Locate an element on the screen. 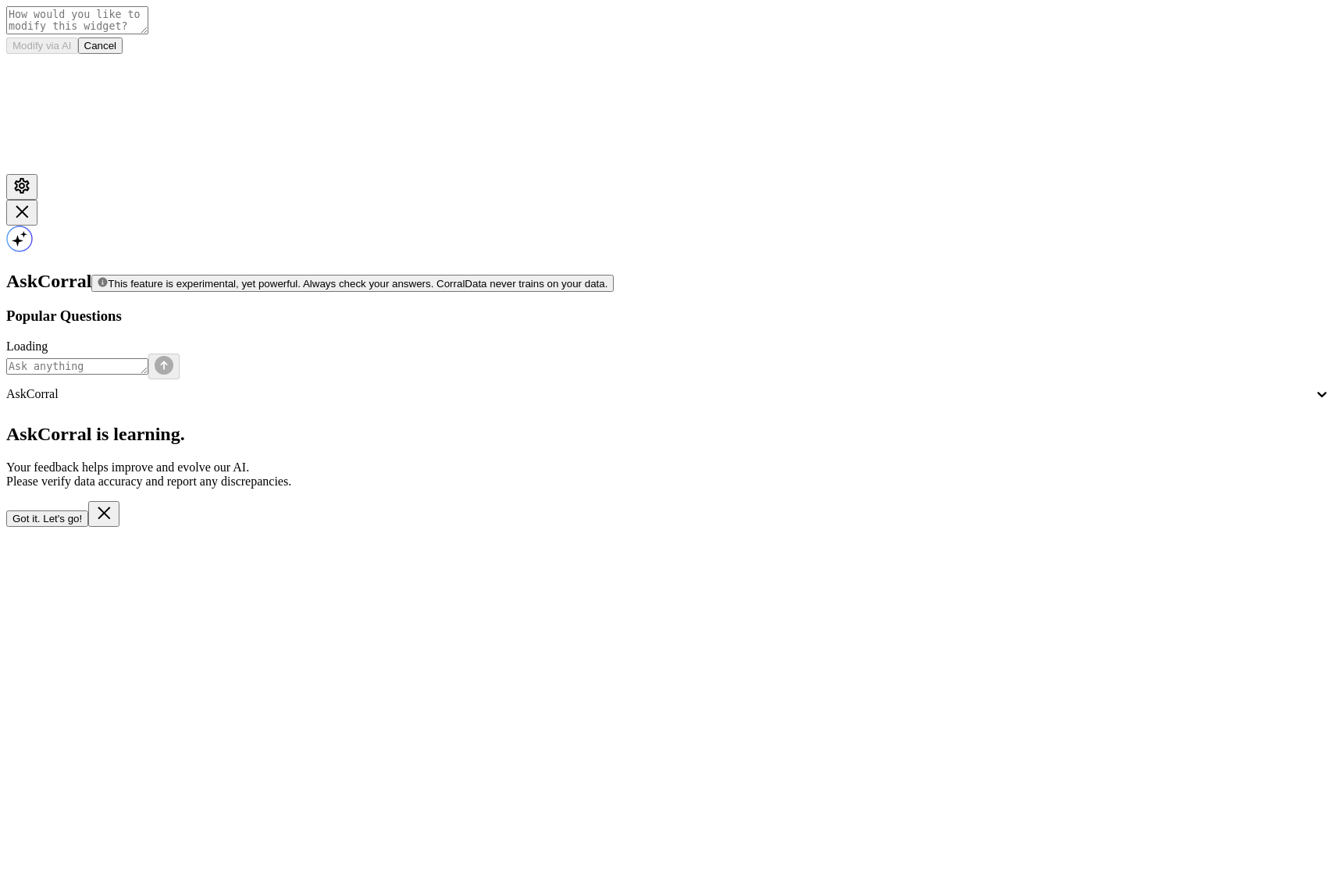  div: AskCorral is located at coordinates (660, 394).